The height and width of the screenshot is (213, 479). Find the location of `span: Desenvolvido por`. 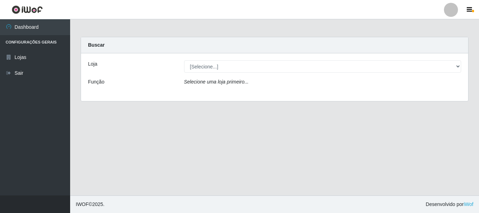

span: Desenvolvido por is located at coordinates (449, 204).